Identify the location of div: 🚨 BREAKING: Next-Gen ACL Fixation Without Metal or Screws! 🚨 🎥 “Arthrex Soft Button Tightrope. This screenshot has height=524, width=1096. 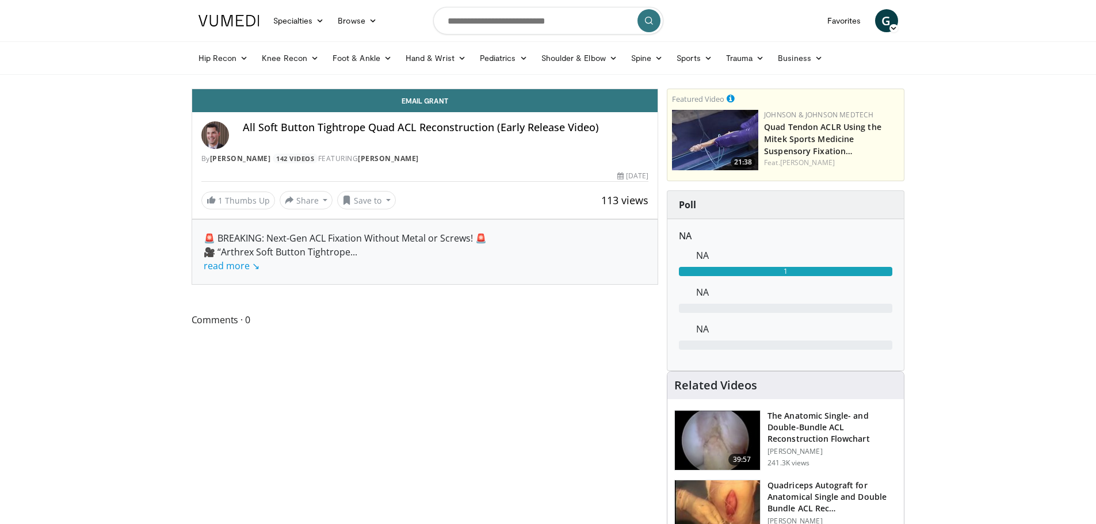
(425, 252).